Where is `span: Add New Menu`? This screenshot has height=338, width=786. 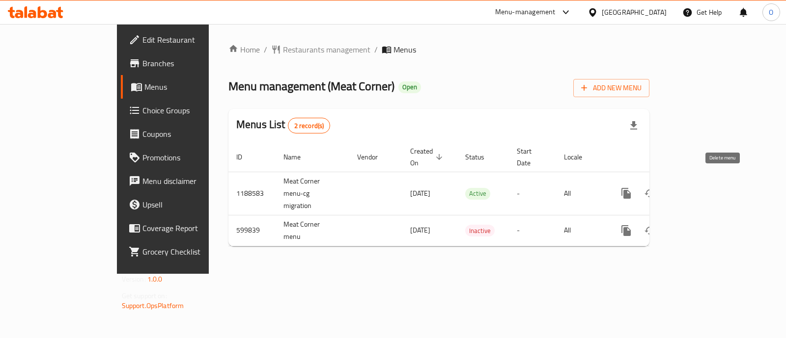
span: Add New Menu is located at coordinates (611, 88).